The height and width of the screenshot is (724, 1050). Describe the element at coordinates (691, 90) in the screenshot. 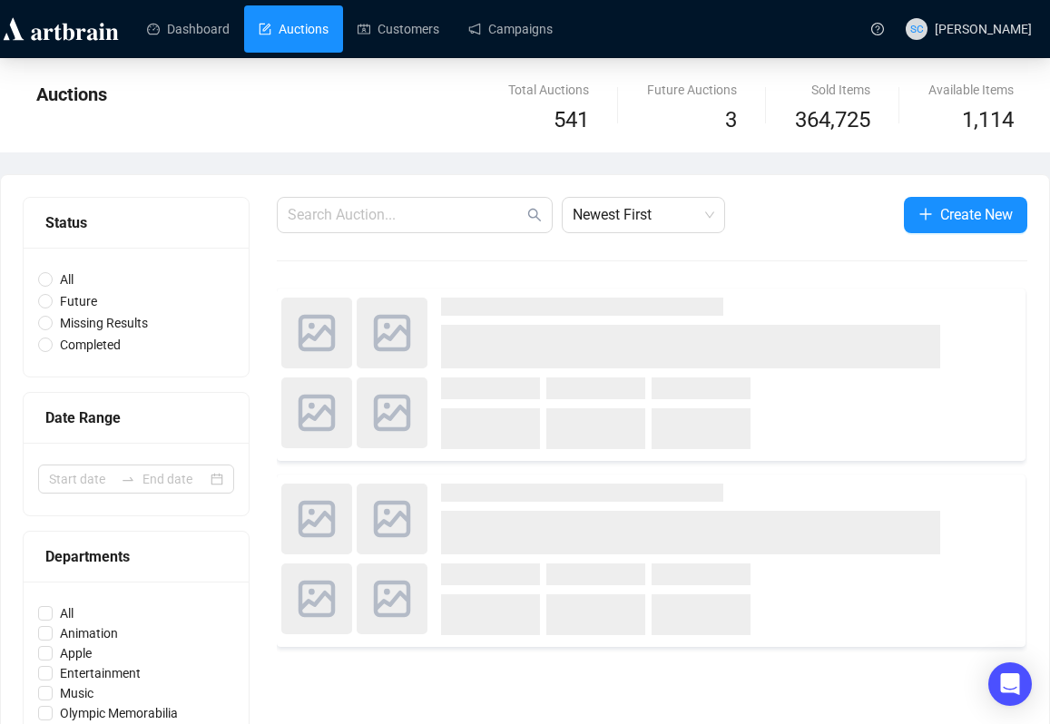

I see `div: Future Auctions` at that location.